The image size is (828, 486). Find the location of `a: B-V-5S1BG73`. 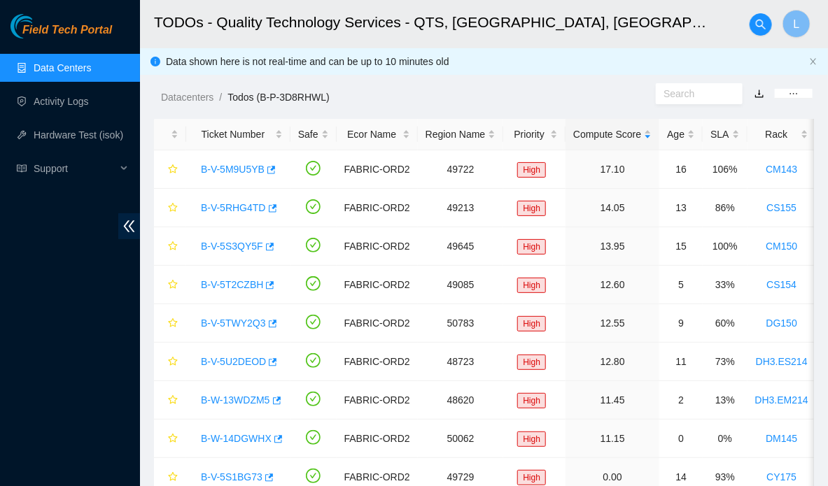

a: B-V-5S1BG73 is located at coordinates (232, 477).